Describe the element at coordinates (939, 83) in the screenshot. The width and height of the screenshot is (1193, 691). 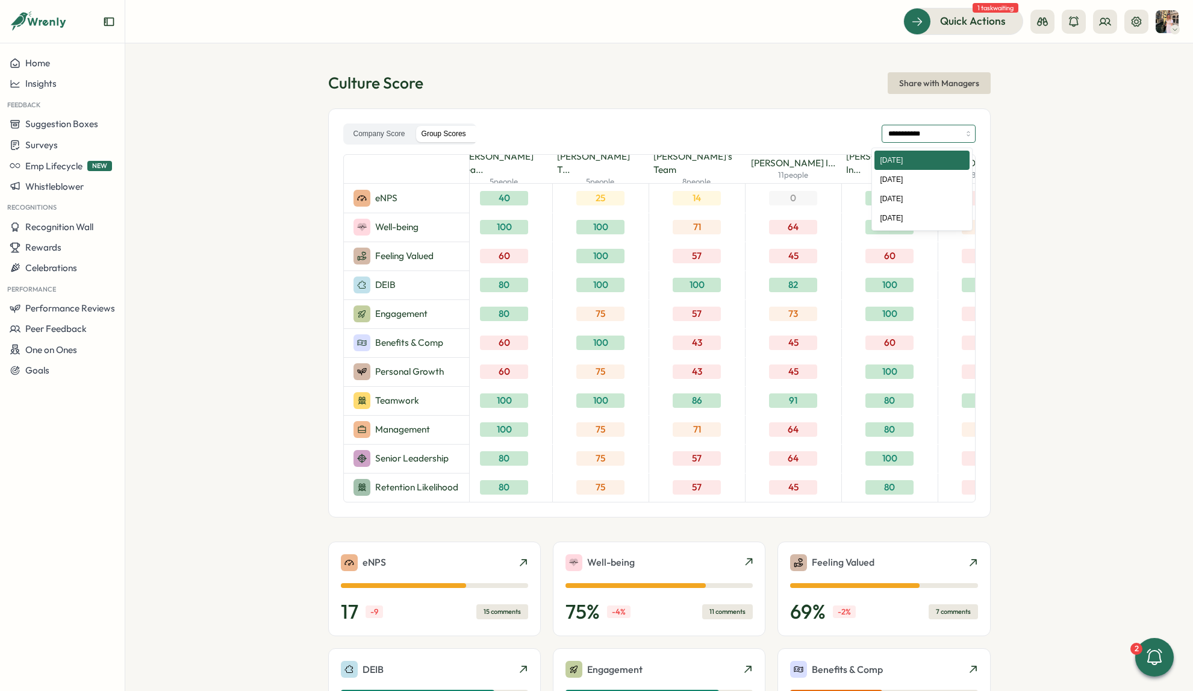
I see `span: Share with Managers` at that location.